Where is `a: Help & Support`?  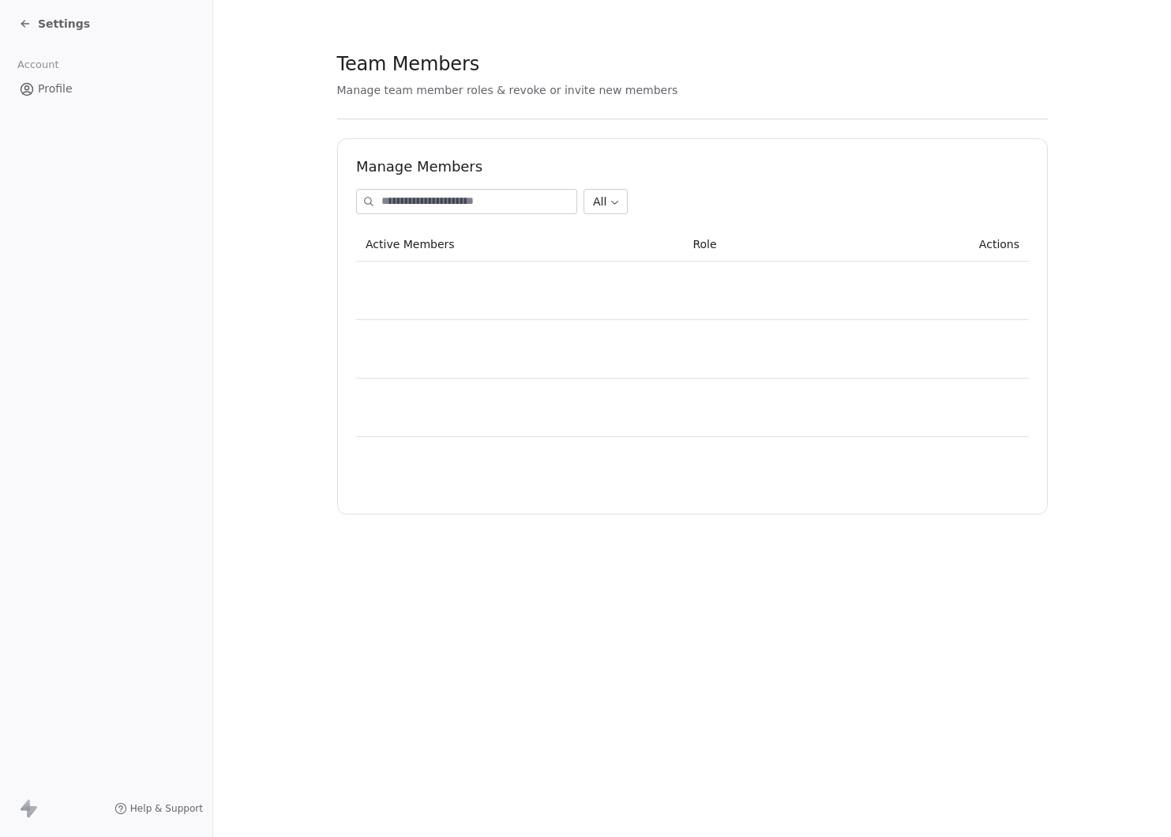 a: Help & Support is located at coordinates (159, 808).